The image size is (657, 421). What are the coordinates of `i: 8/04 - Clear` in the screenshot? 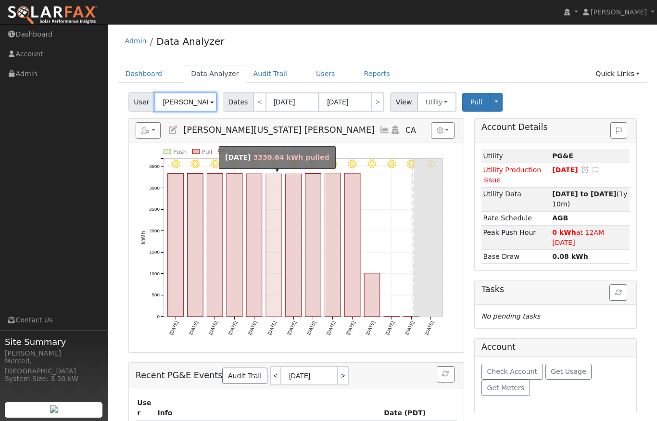 It's located at (176, 164).